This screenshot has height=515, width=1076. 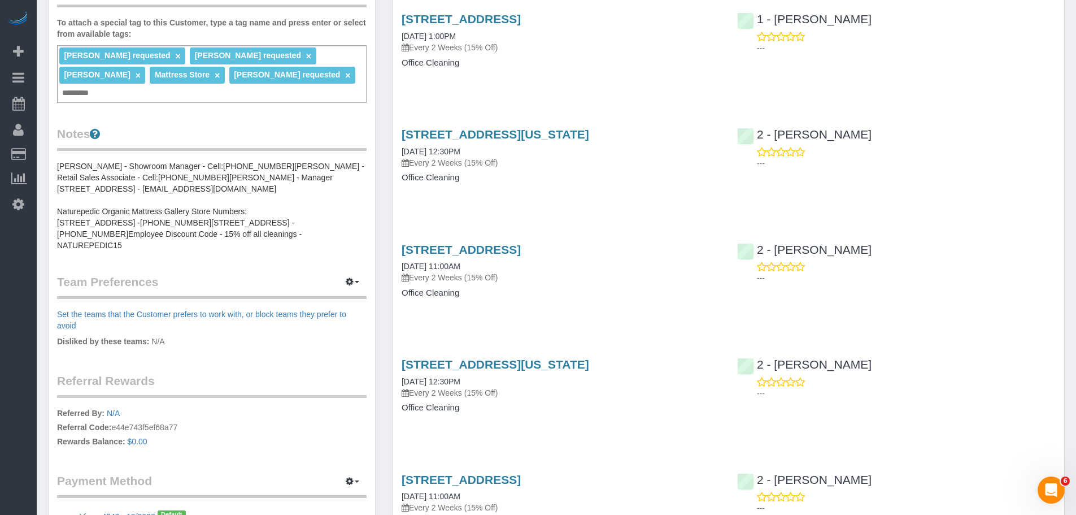 What do you see at coordinates (212, 286) in the screenshot?
I see `legend: Team Preferences` at bounding box center [212, 286].